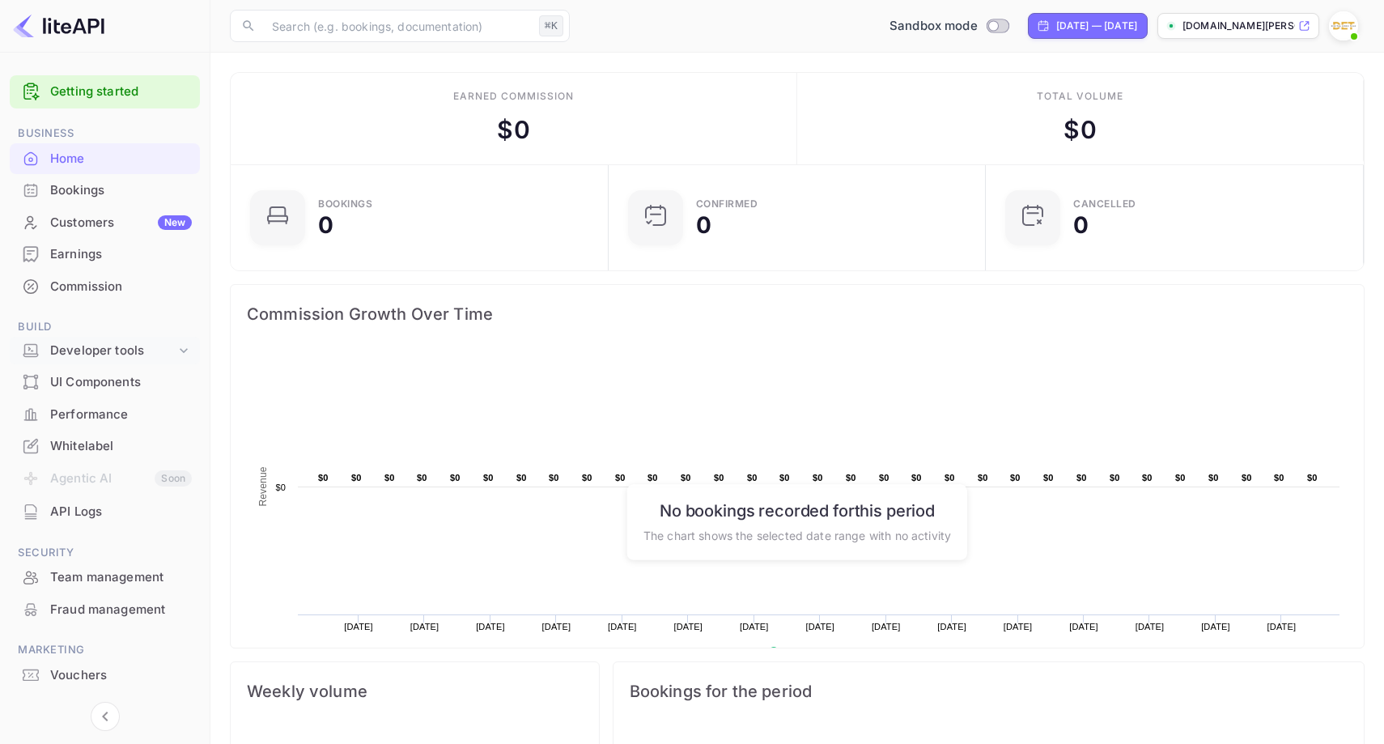  I want to click on button: Collapse navigation, so click(105, 717).